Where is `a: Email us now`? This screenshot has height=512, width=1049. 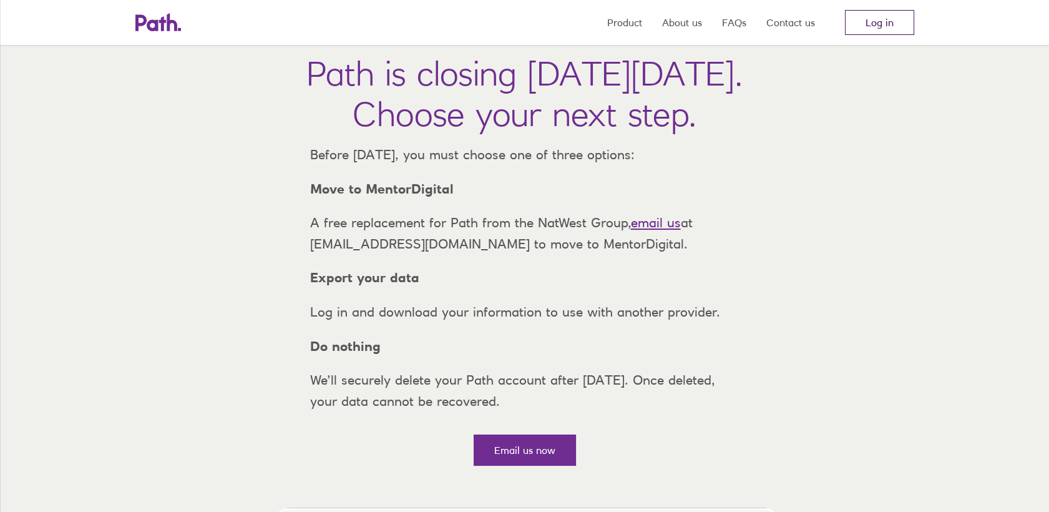 a: Email us now is located at coordinates (525, 450).